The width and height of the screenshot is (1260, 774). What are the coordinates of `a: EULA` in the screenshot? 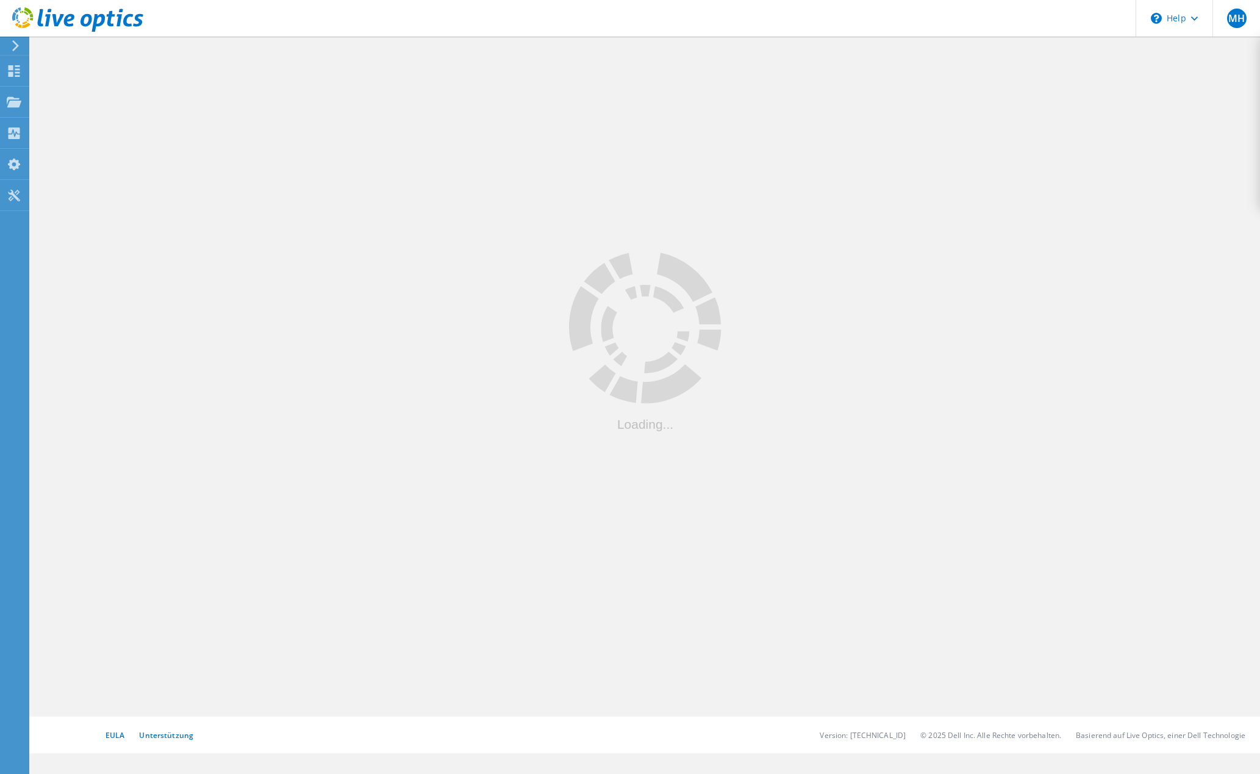 It's located at (115, 735).